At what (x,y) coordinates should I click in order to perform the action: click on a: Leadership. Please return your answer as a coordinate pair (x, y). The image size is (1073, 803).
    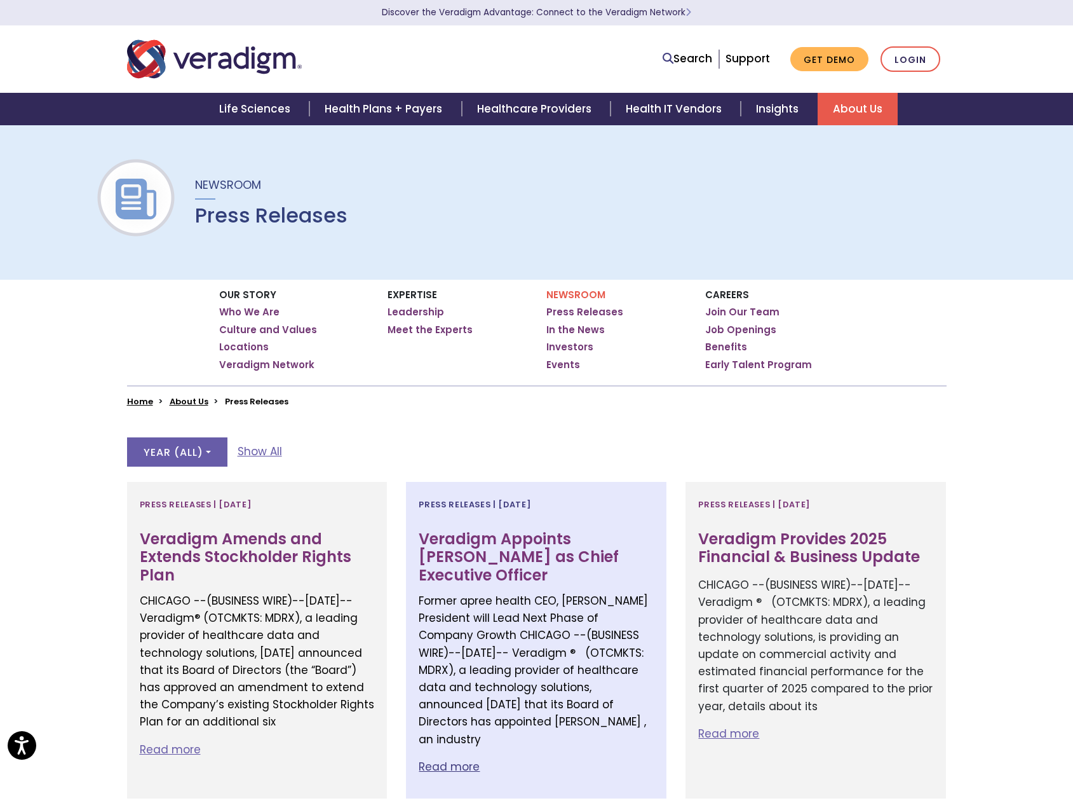
    Looking at the image, I should click on (416, 312).